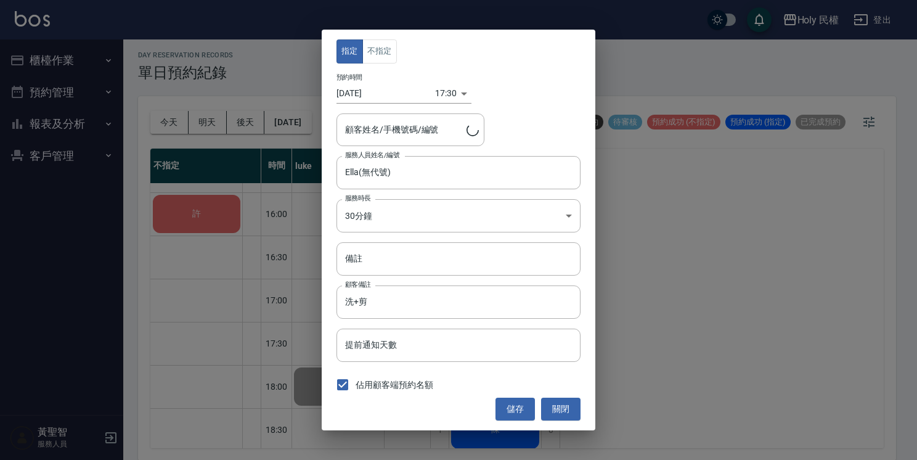 The width and height of the screenshot is (917, 460). What do you see at coordinates (380, 51) in the screenshot?
I see `button: 不指定` at bounding box center [380, 51].